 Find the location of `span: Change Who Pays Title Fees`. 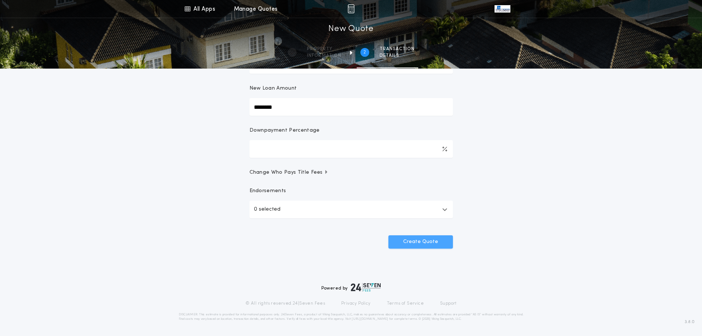

span: Change Who Pays Title Fees is located at coordinates (289, 172).